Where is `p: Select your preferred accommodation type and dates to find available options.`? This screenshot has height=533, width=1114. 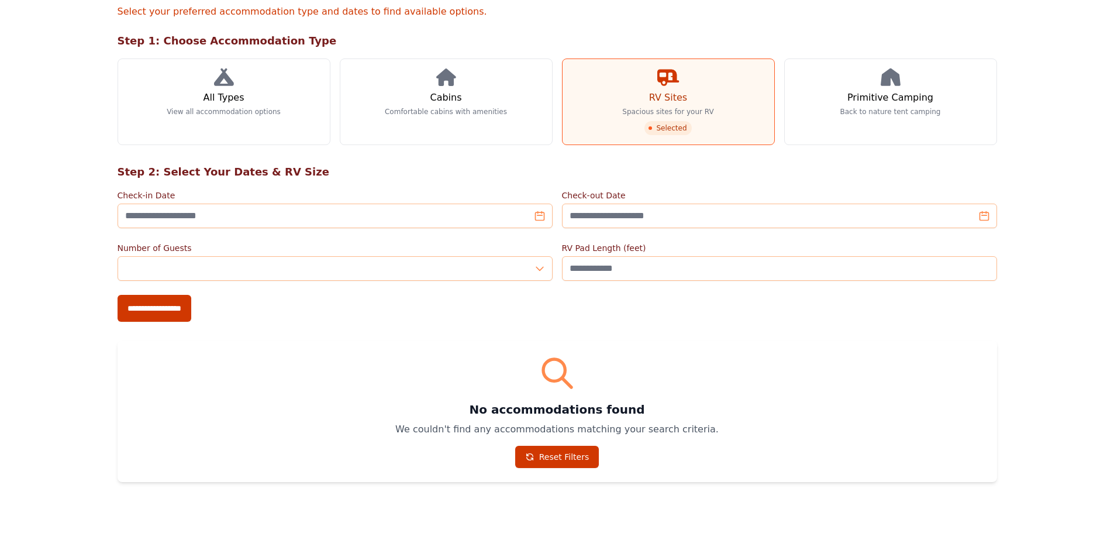
p: Select your preferred accommodation type and dates to find available options. is located at coordinates (557, 12).